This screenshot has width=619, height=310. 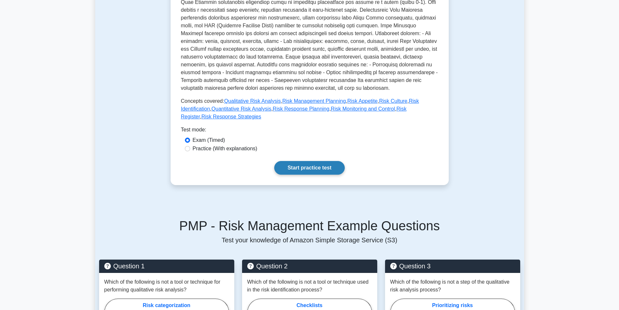 I want to click on a: Risk Appetite, so click(x=363, y=101).